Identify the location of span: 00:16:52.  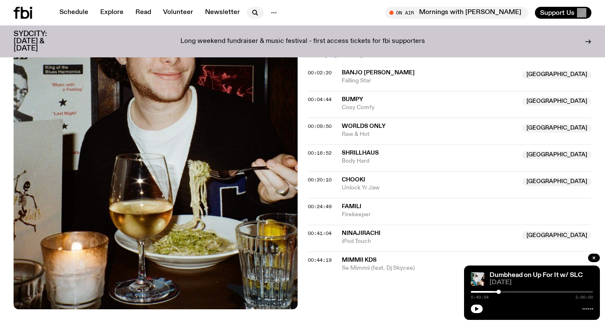
(319, 153).